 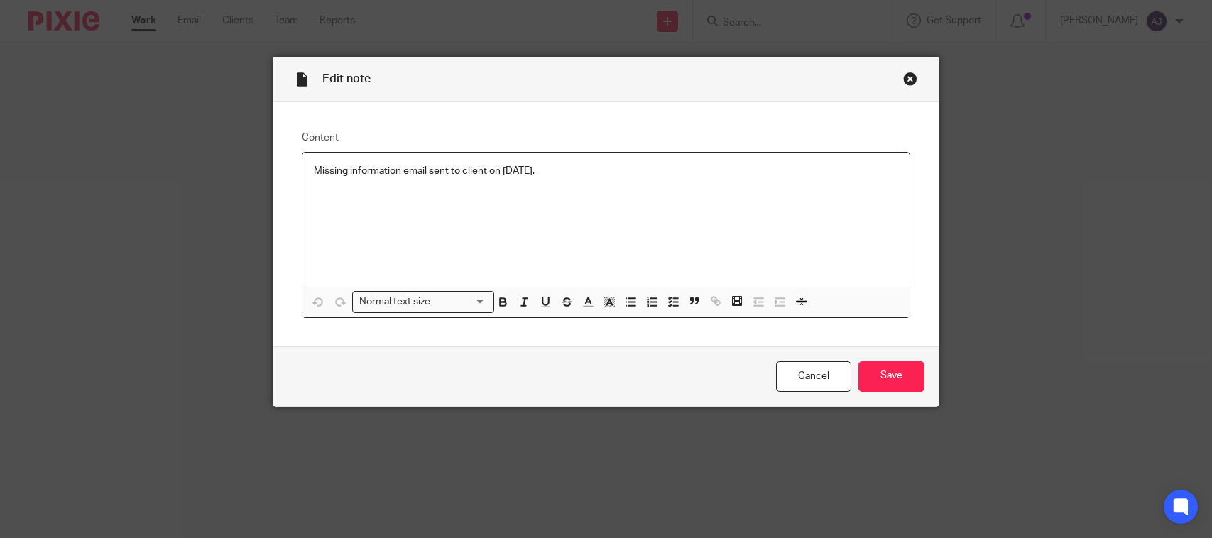 I want to click on label: Content, so click(x=606, y=138).